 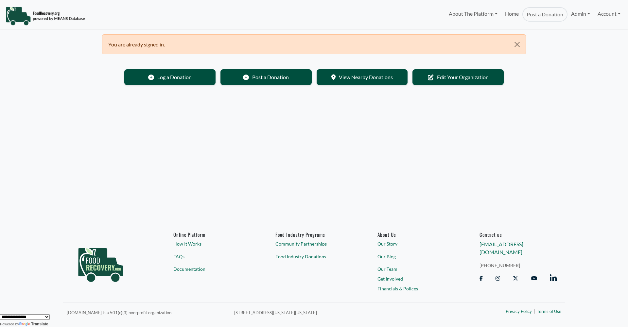 I want to click on a: Log a Donation, so click(x=170, y=77).